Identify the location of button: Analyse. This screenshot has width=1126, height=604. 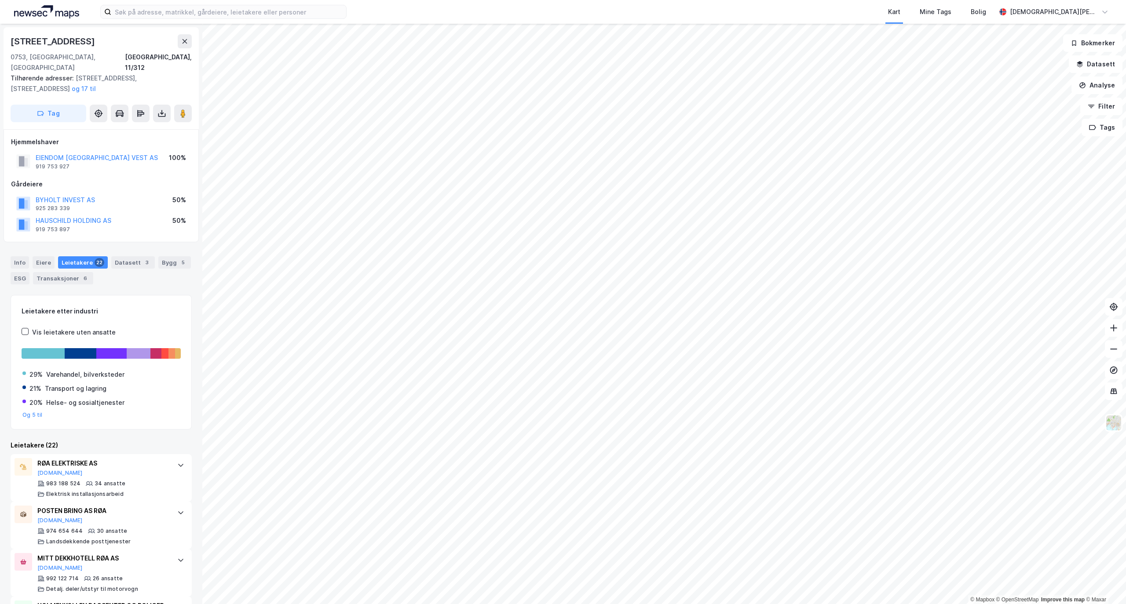
(1097, 85).